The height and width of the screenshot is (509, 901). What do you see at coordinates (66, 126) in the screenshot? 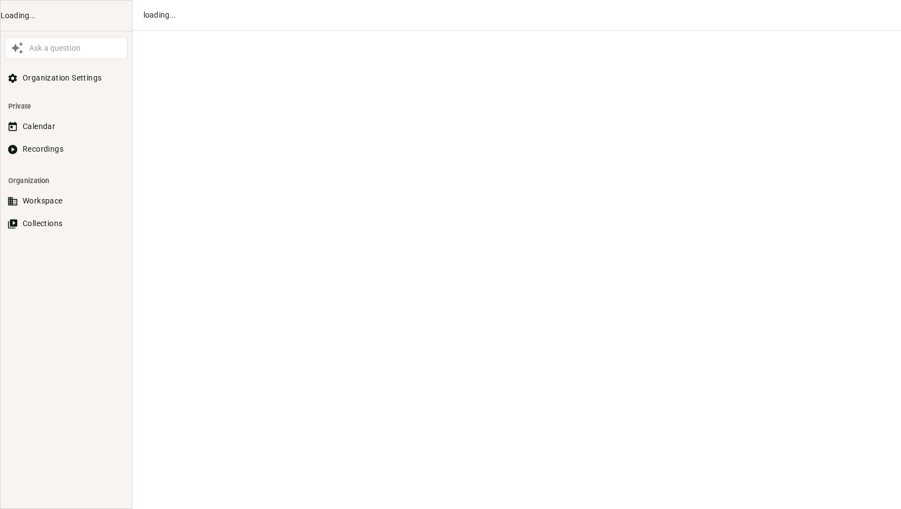
I see `a: Calendar` at bounding box center [66, 126].